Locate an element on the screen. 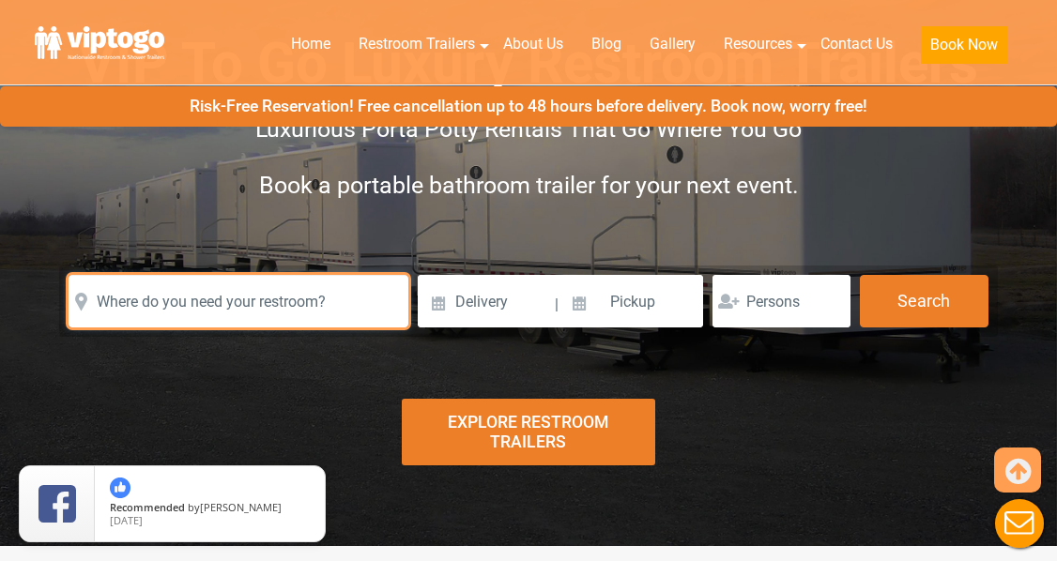 This screenshot has width=1057, height=561. span: Luxurious Porta Potty Rentals That Go Where You Go is located at coordinates (528, 129).